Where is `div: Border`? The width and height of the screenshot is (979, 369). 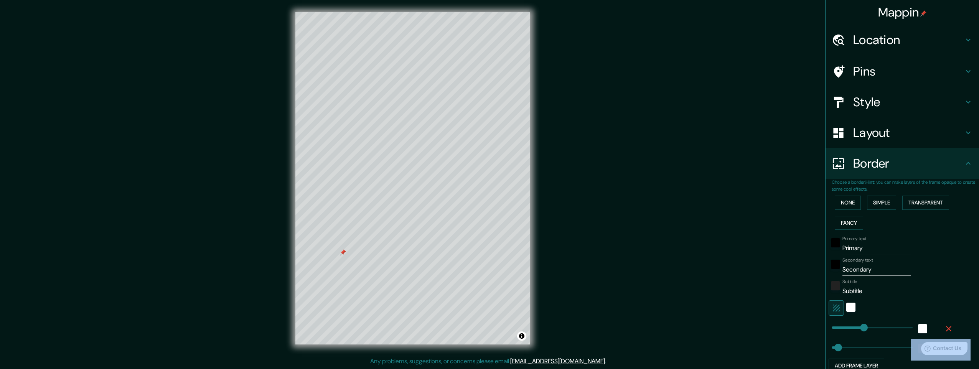
div: Border is located at coordinates (902, 163).